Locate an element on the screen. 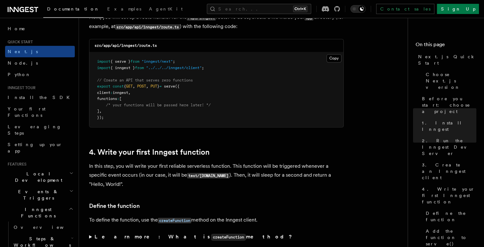  span: Features is located at coordinates (16, 164).